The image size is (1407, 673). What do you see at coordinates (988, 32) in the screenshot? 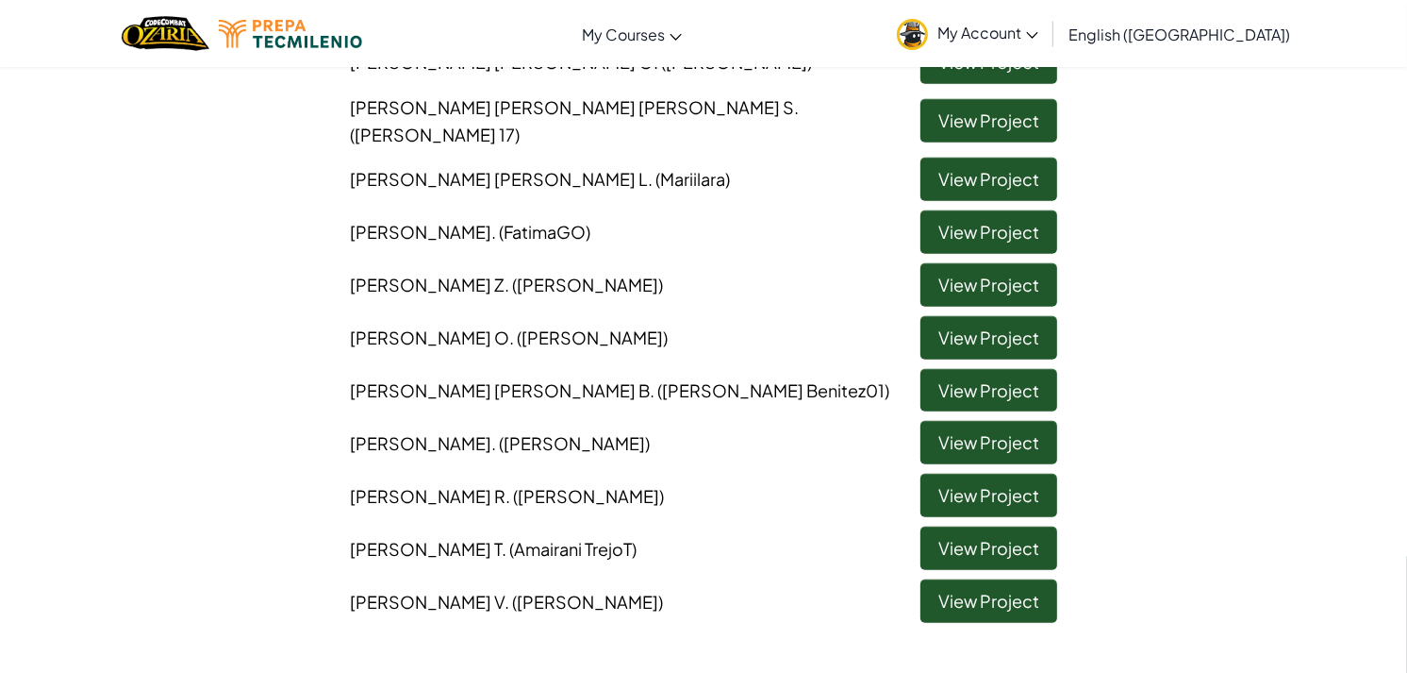
I see `span: My Account` at bounding box center [988, 32].